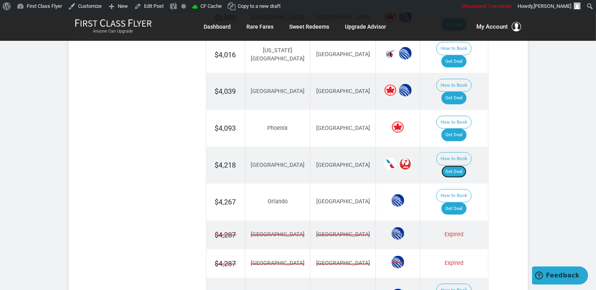  Describe the element at coordinates (226, 202) in the screenshot. I see `span: $4,267` at that location.